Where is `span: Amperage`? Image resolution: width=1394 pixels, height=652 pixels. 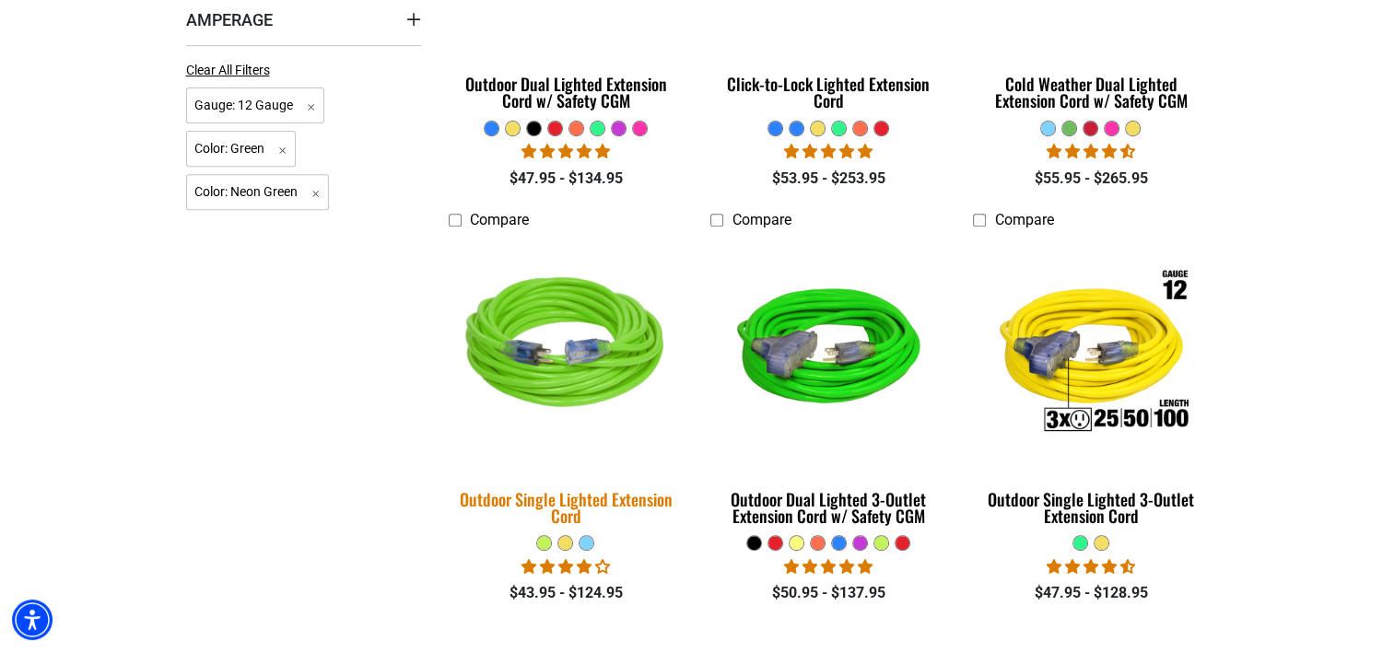
span: Amperage is located at coordinates (229, 19).